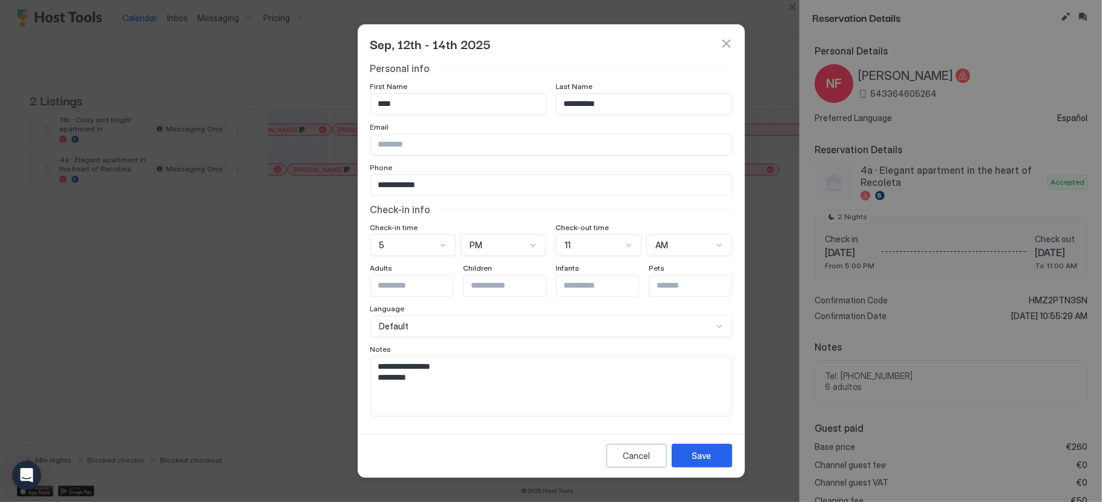 The image size is (1102, 502). What do you see at coordinates (381, 349) in the screenshot?
I see `span: Notes` at bounding box center [381, 349].